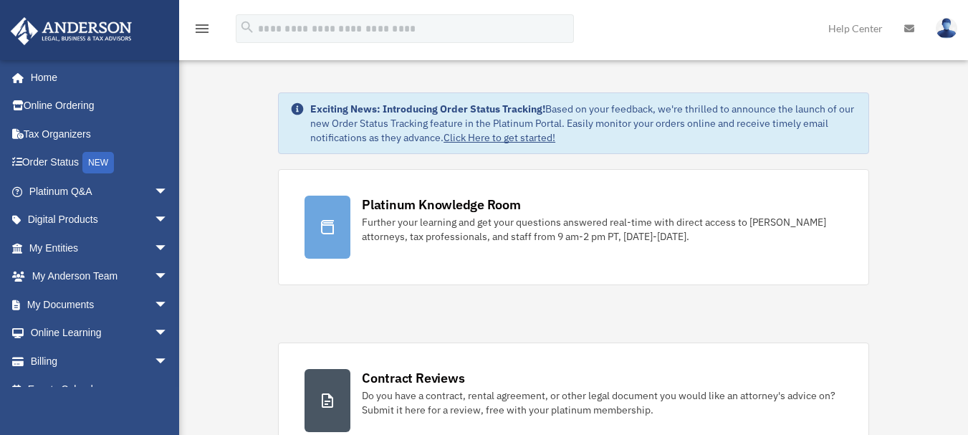 The image size is (968, 435). Describe the element at coordinates (100, 276) in the screenshot. I see `a: My Anderson Teamarrow_drop_down` at that location.